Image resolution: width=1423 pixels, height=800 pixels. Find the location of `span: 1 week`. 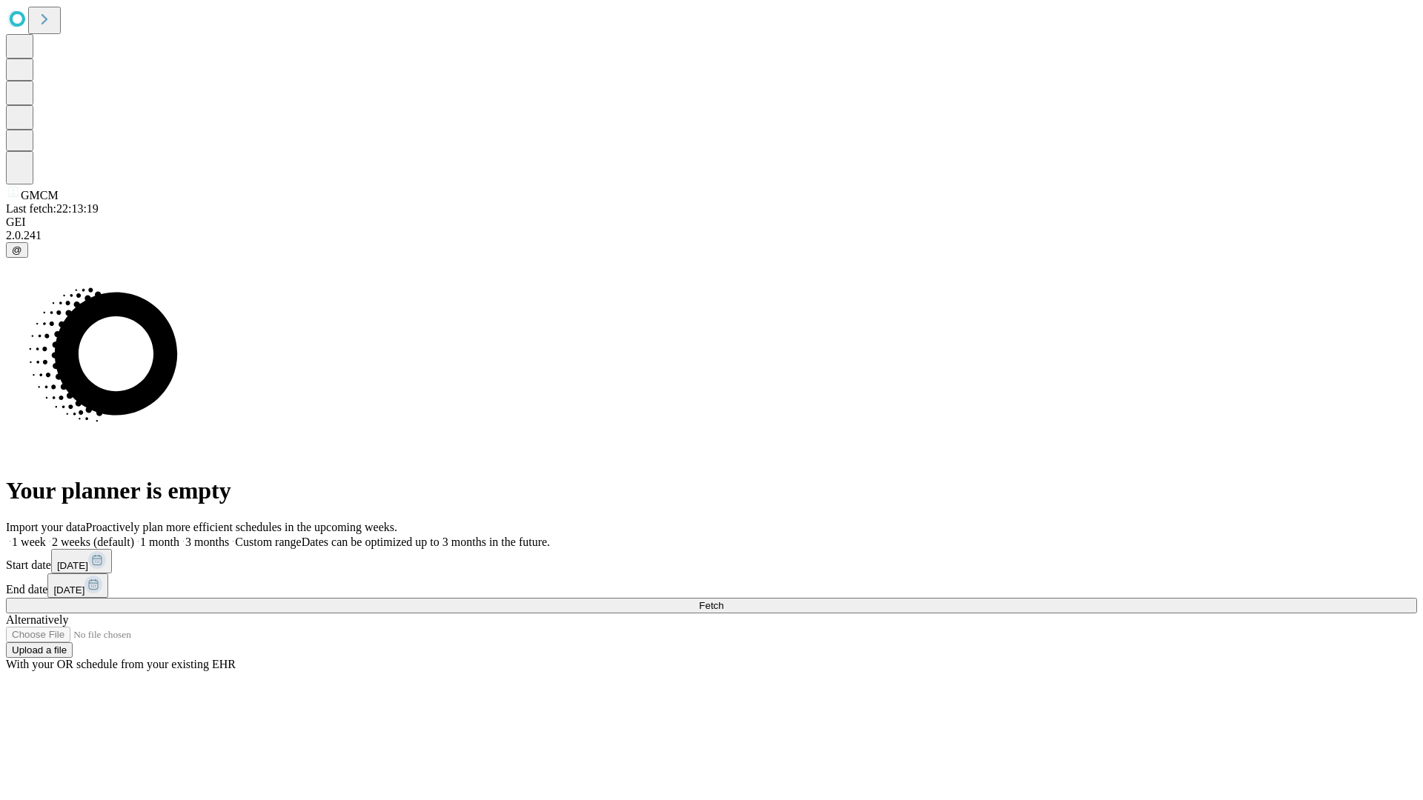

span: 1 week is located at coordinates (29, 542).